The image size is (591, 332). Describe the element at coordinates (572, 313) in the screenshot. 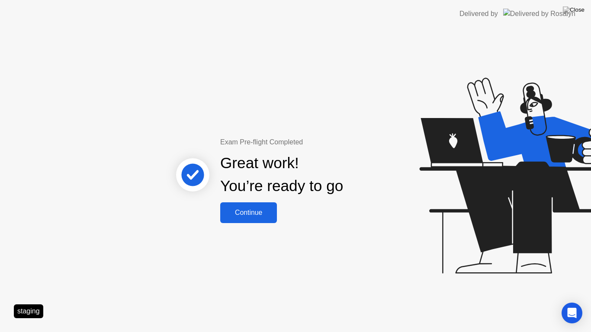

I see `div: Open Intercom Messenger` at that location.